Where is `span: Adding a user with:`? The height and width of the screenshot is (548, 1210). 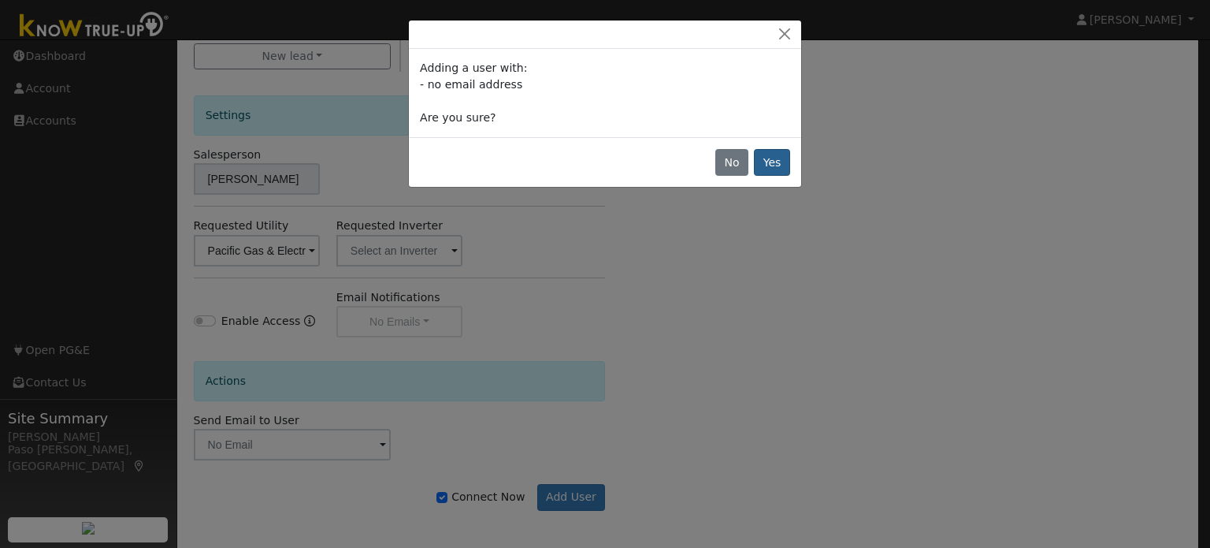
span: Adding a user with: is located at coordinates (474, 68).